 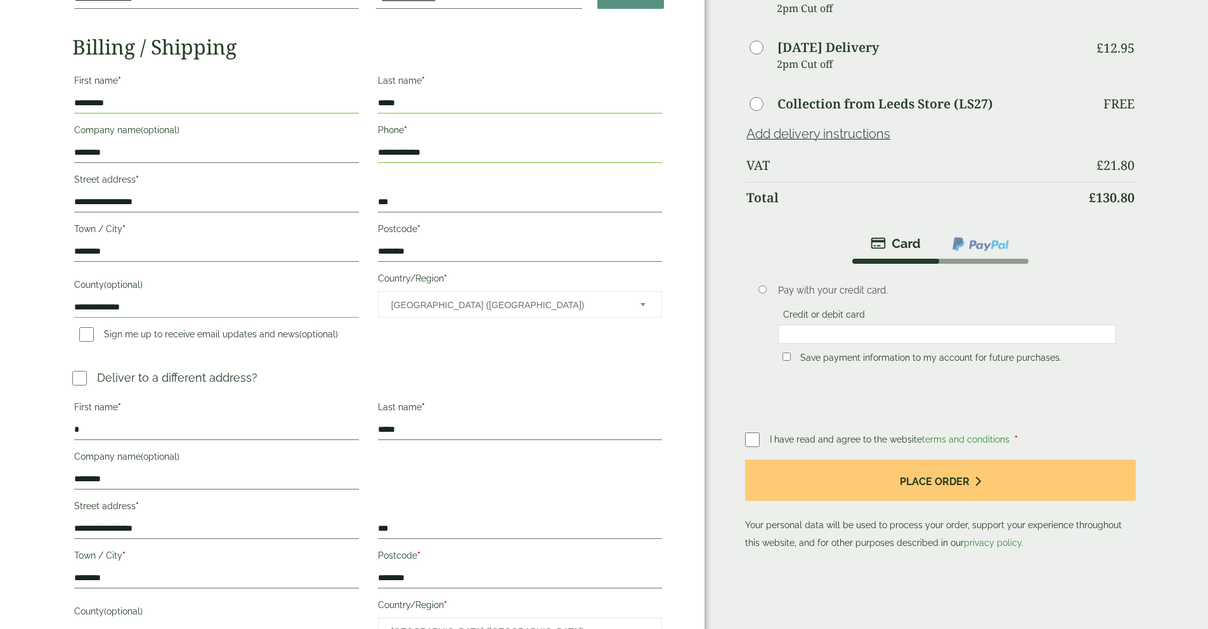 What do you see at coordinates (895, 243) in the screenshot?
I see `img: stripe.png` at bounding box center [895, 243].